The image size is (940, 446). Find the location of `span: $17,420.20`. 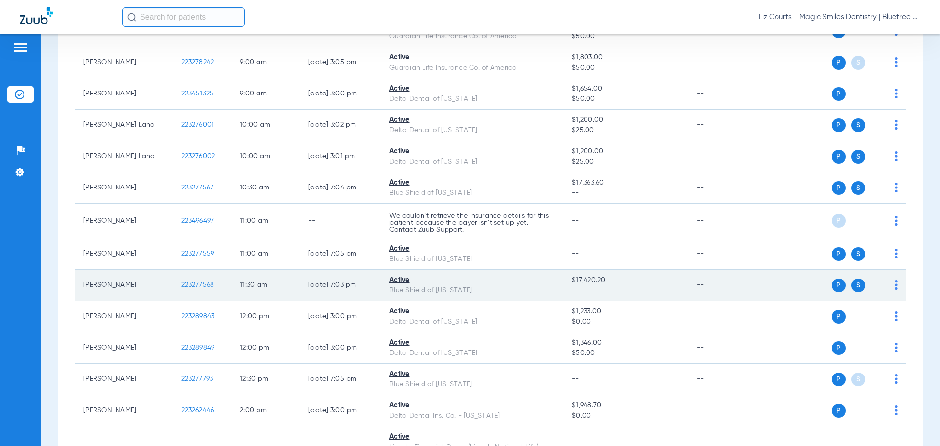

span: $17,420.20 is located at coordinates (627, 280).